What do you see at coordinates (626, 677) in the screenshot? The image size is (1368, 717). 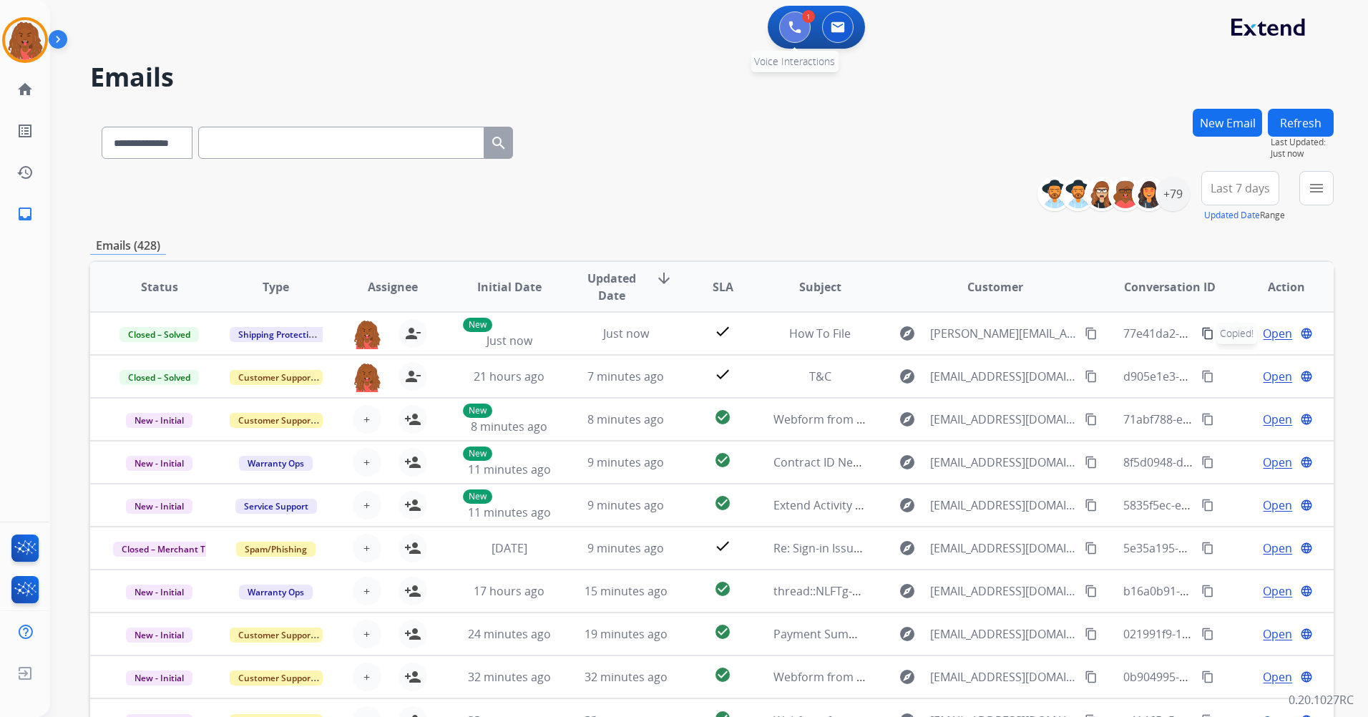 I see `span: 32 minutes ago` at bounding box center [626, 677].